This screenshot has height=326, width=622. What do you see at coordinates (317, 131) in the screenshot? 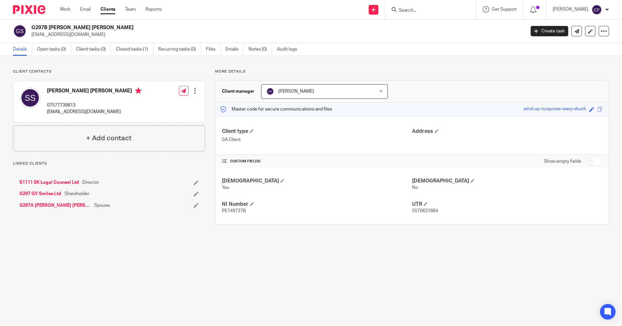
I see `h4: Client type` at bounding box center [317, 131].